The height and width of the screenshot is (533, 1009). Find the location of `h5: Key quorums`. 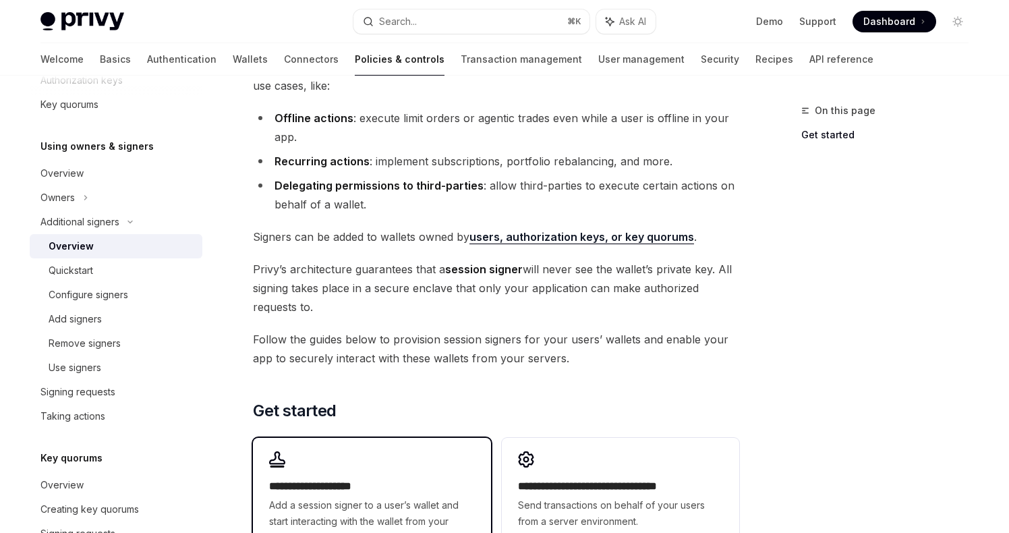

h5: Key quorums is located at coordinates (72, 458).